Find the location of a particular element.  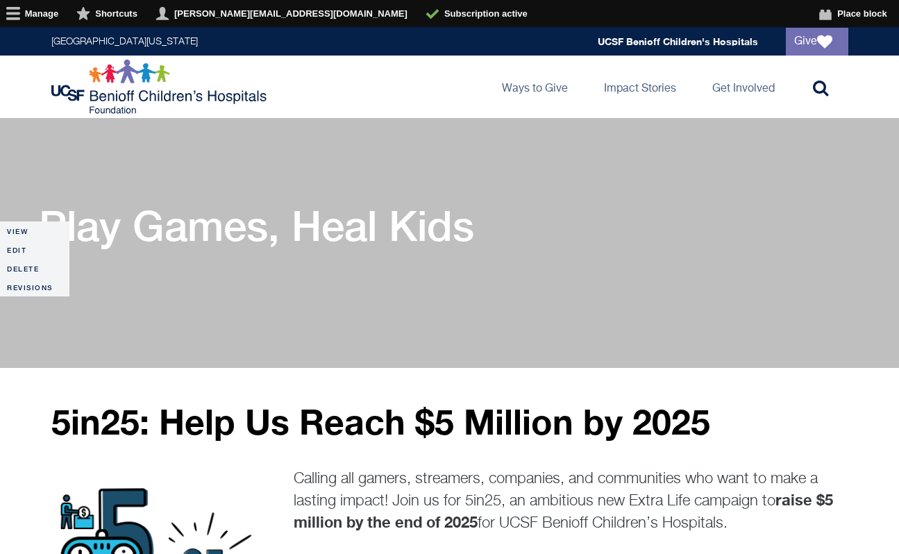

img: Logo for UCSF Benioff Children's Hospitals Foundation is located at coordinates (160, 87).